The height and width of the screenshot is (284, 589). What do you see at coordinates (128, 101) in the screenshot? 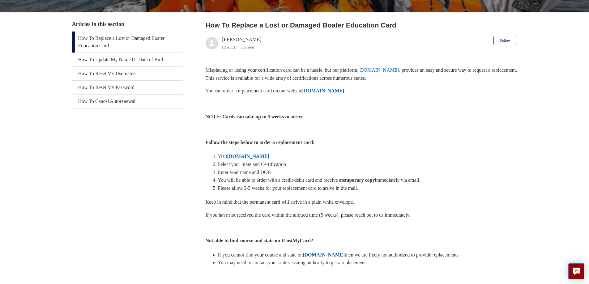
I see `a: How To Cancel Autorenewal` at bounding box center [128, 101].